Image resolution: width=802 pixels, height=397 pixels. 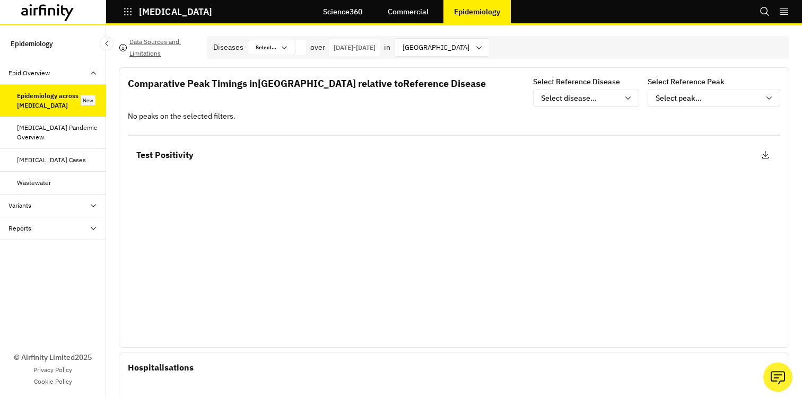 I want to click on div: Wastewater, so click(x=34, y=183).